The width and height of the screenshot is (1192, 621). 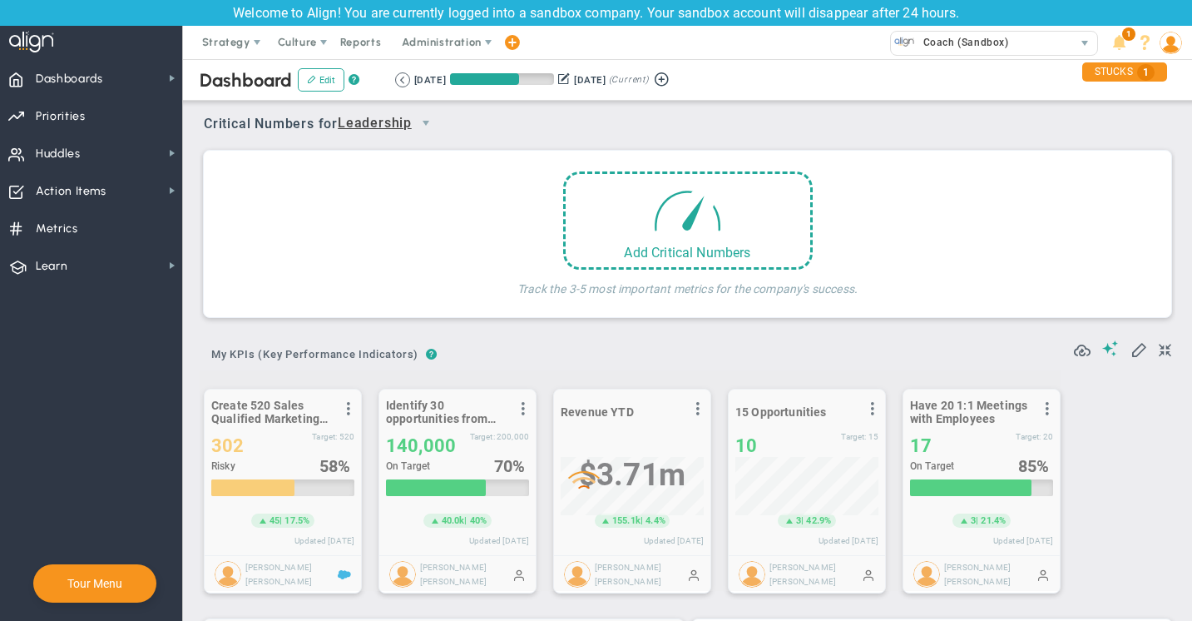 What do you see at coordinates (502, 79) in the screenshot?
I see `div: Period Progress: 66% Day 60 of 90 with 30 remaining.` at bounding box center [502, 79].